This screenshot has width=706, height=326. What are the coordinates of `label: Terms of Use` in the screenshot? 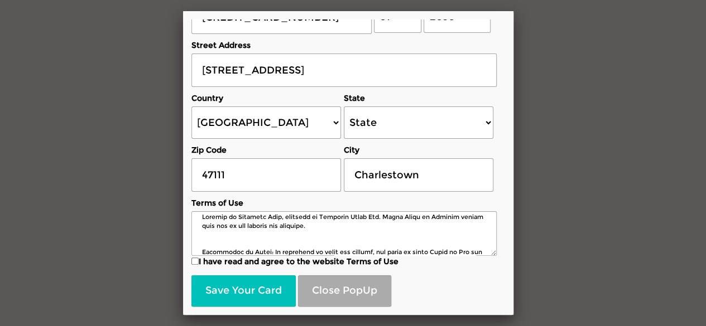 It's located at (344, 203).